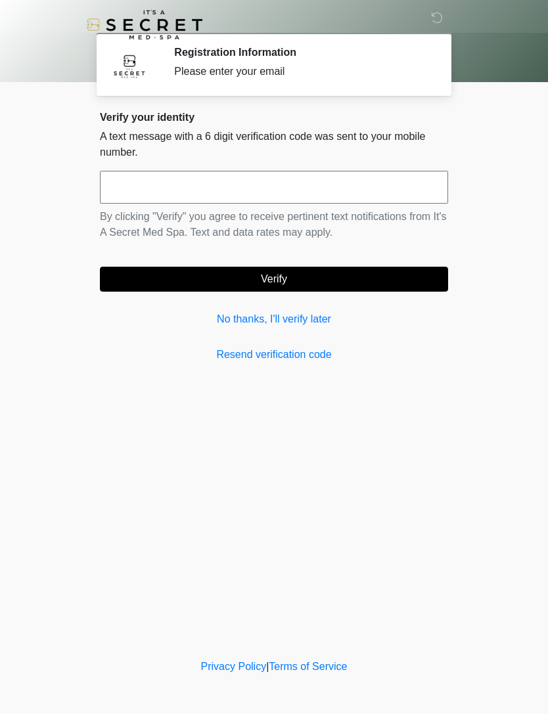 The width and height of the screenshot is (548, 714). What do you see at coordinates (307, 666) in the screenshot?
I see `a: Terms of Service` at bounding box center [307, 666].